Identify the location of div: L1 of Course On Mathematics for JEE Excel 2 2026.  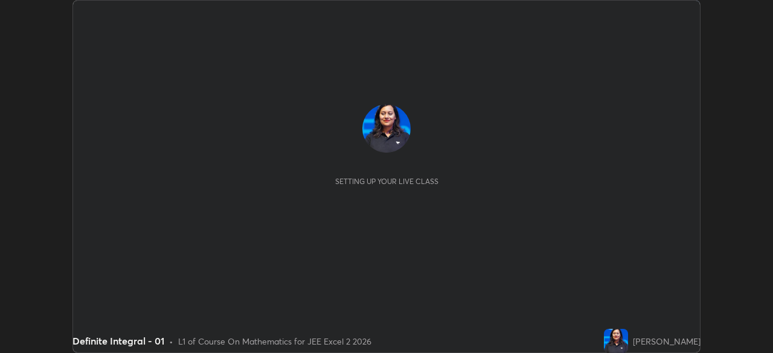
(275, 341).